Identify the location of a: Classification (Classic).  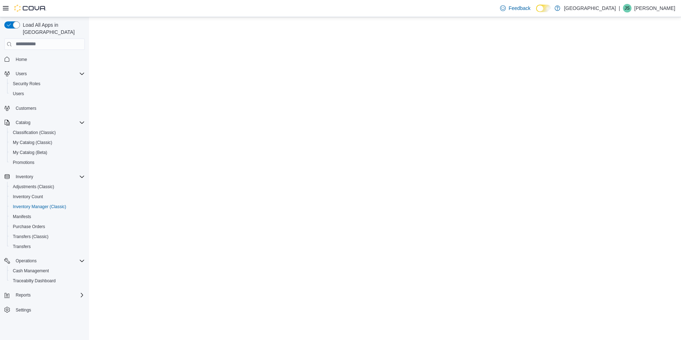
(34, 132).